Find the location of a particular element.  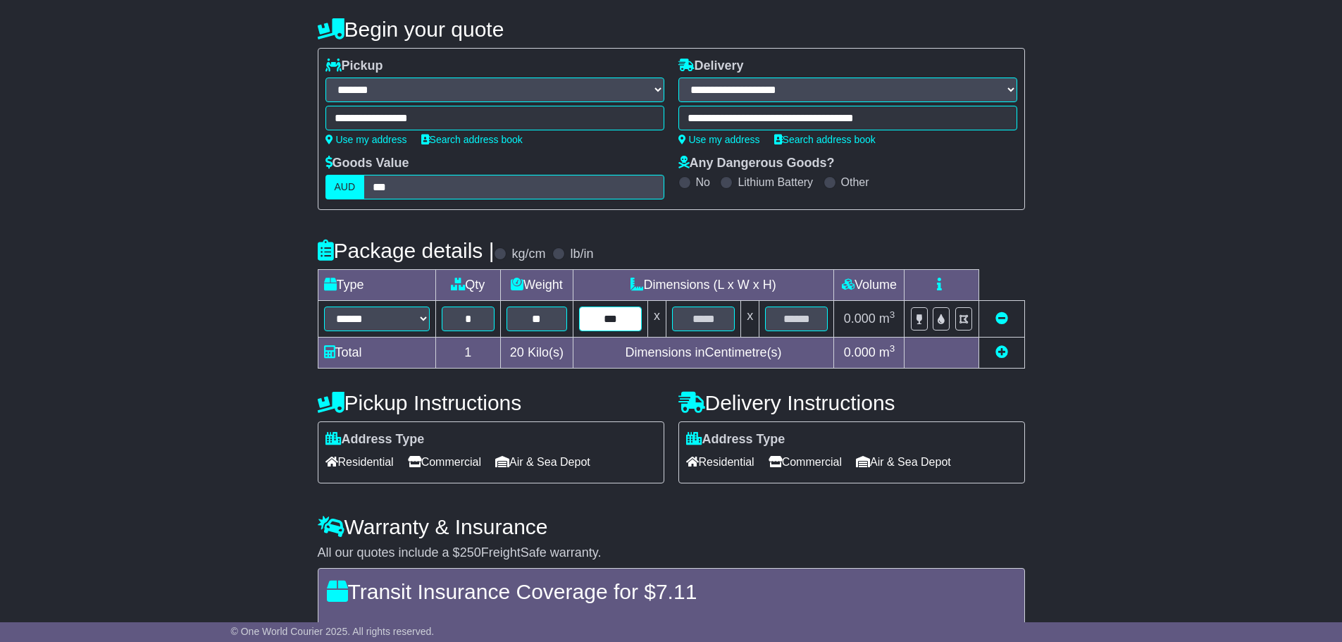

label: Other is located at coordinates (855, 182).